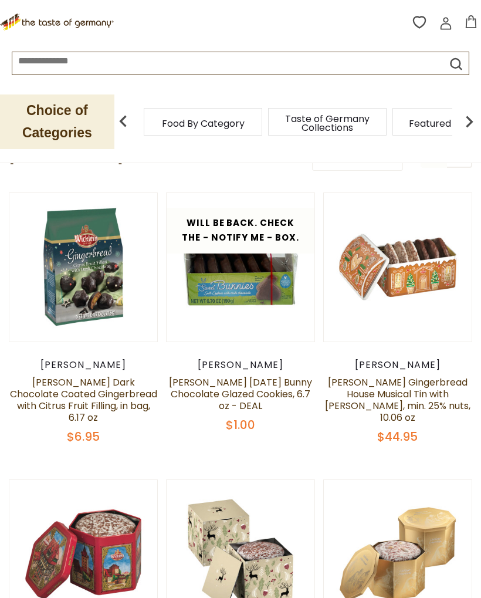  I want to click on img: Wicklein Gingerbread House Musical Tin Elisen Lebkuchen 25% Nuts, so click(398, 267).